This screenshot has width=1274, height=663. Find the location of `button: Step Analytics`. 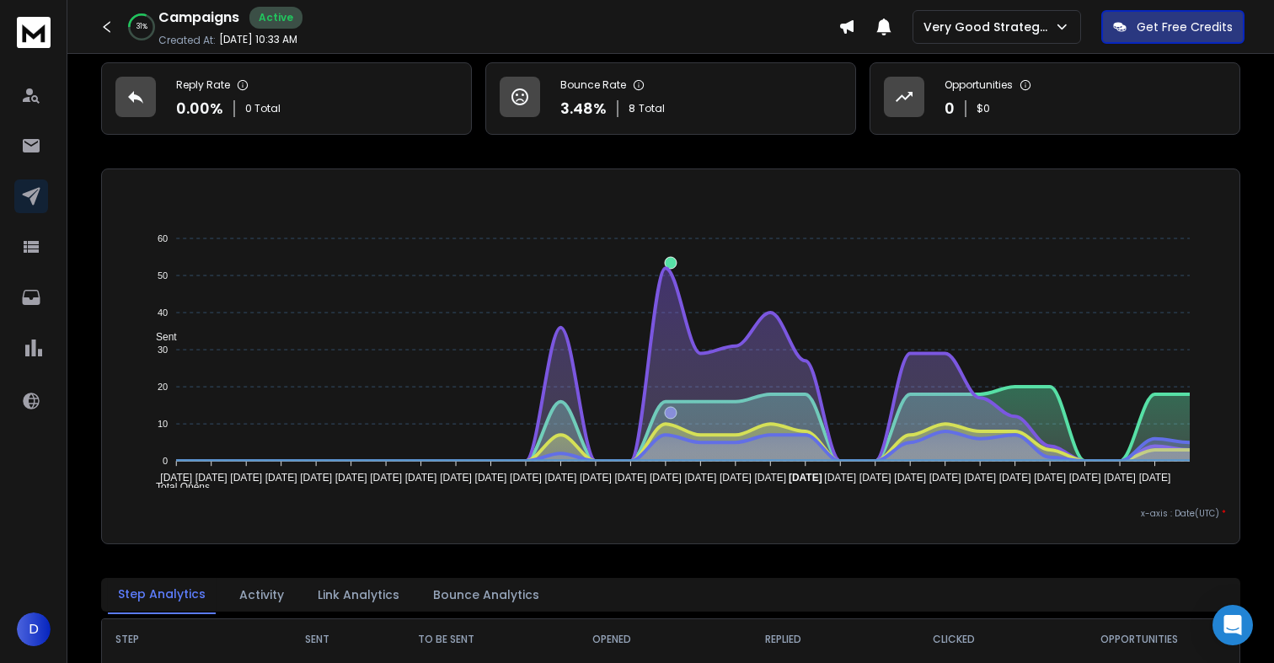

button: Step Analytics is located at coordinates (162, 595).